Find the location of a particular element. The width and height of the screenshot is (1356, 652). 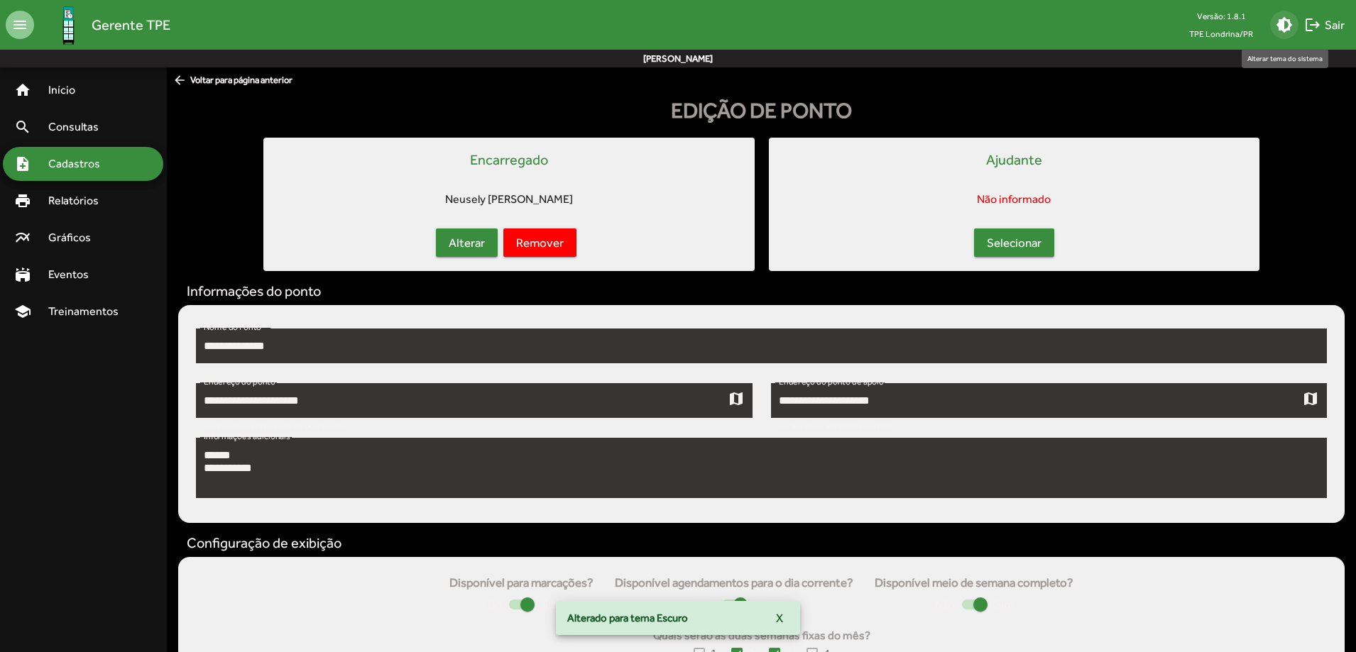

button: Selecionar is located at coordinates (1014, 243).